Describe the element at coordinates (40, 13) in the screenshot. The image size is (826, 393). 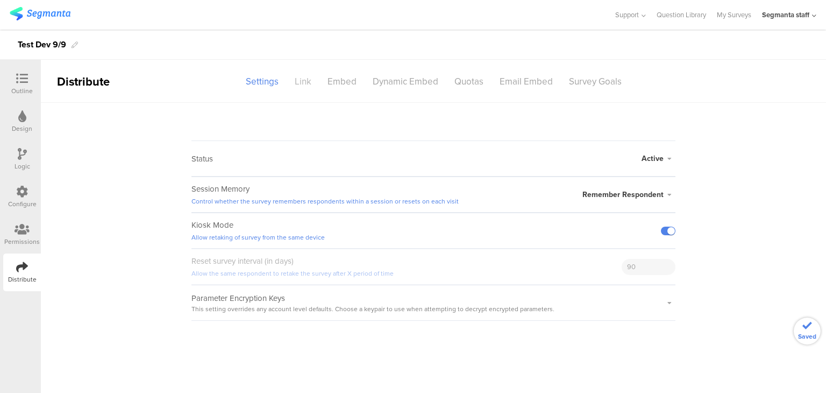
I see `img: segmanta logo` at that location.